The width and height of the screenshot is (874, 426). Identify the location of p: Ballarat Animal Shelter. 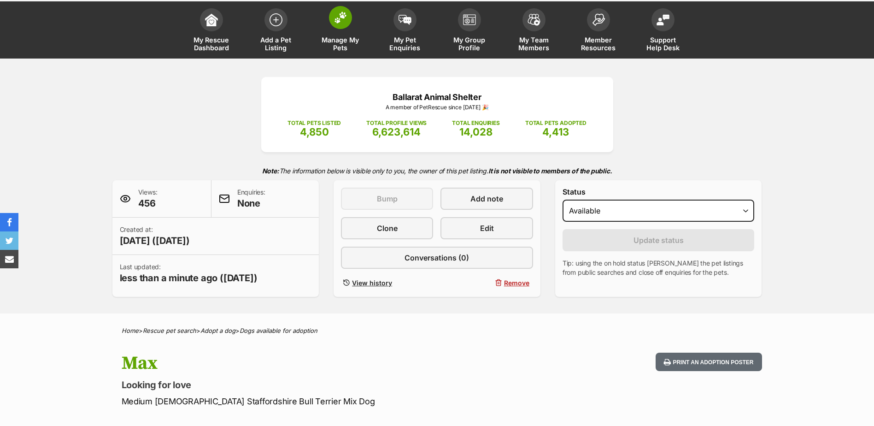
(437, 97).